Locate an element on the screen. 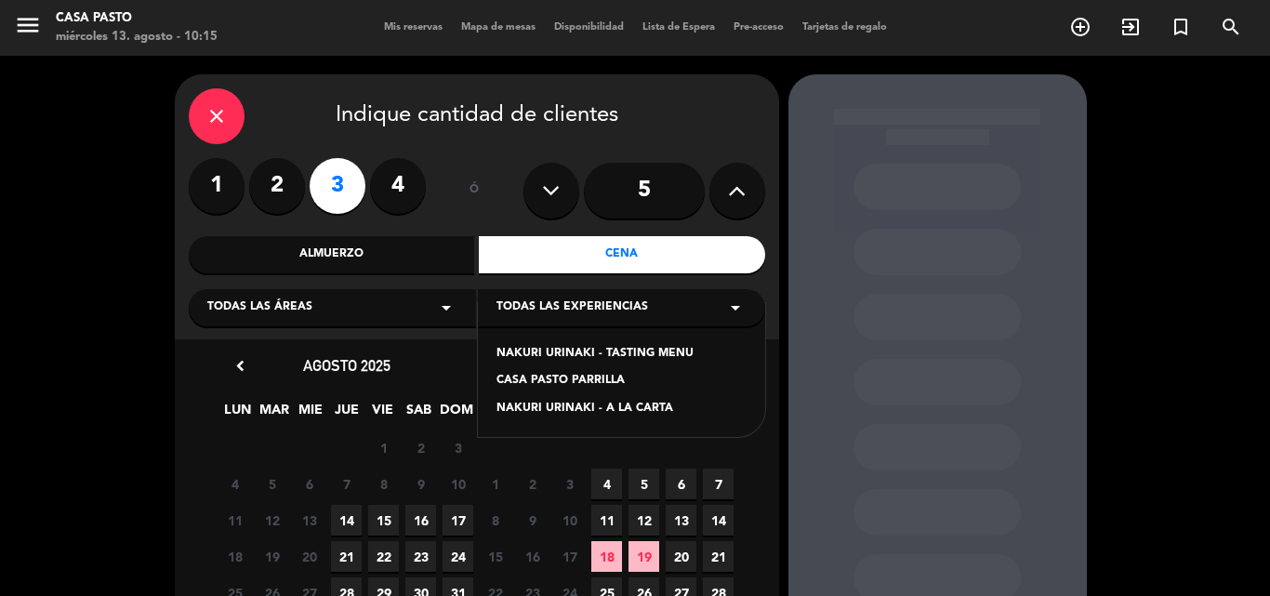  span: JUE is located at coordinates (346, 414).